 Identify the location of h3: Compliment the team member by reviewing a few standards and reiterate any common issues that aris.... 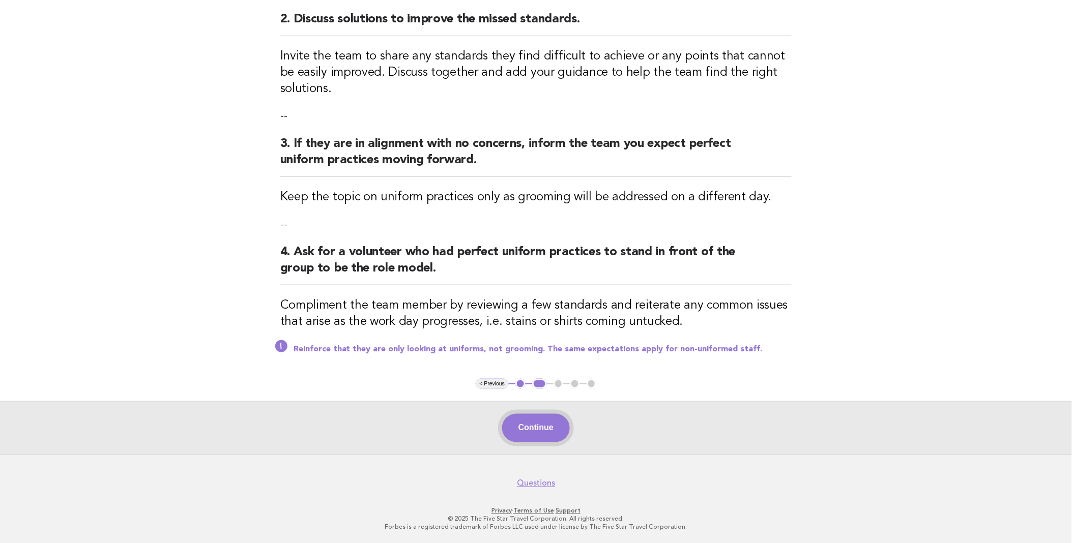
(536, 314).